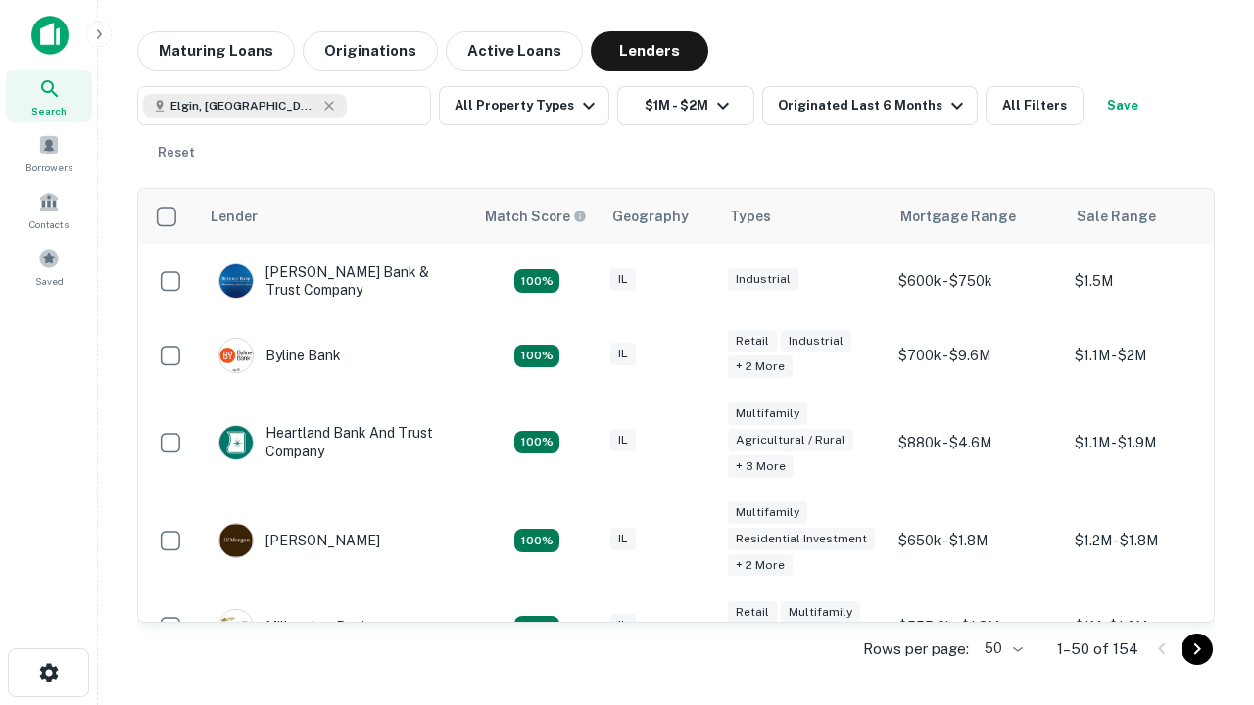  Describe the element at coordinates (1116, 217) in the screenshot. I see `div: Sale Range` at that location.